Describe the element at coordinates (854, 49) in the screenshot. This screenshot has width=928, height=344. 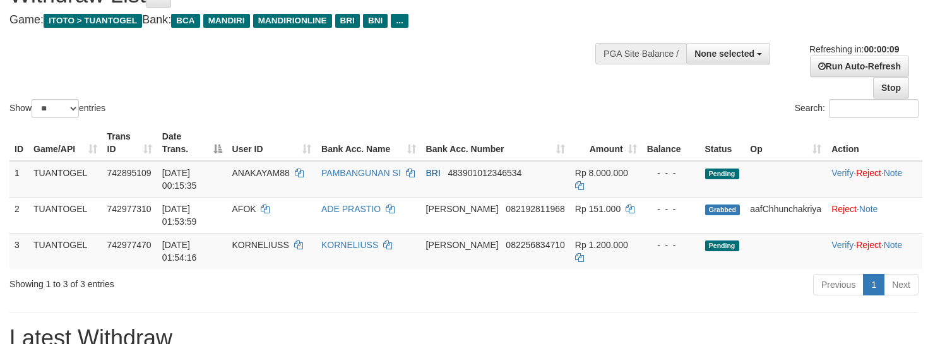
I see `span: Refreshing in:` at that location.